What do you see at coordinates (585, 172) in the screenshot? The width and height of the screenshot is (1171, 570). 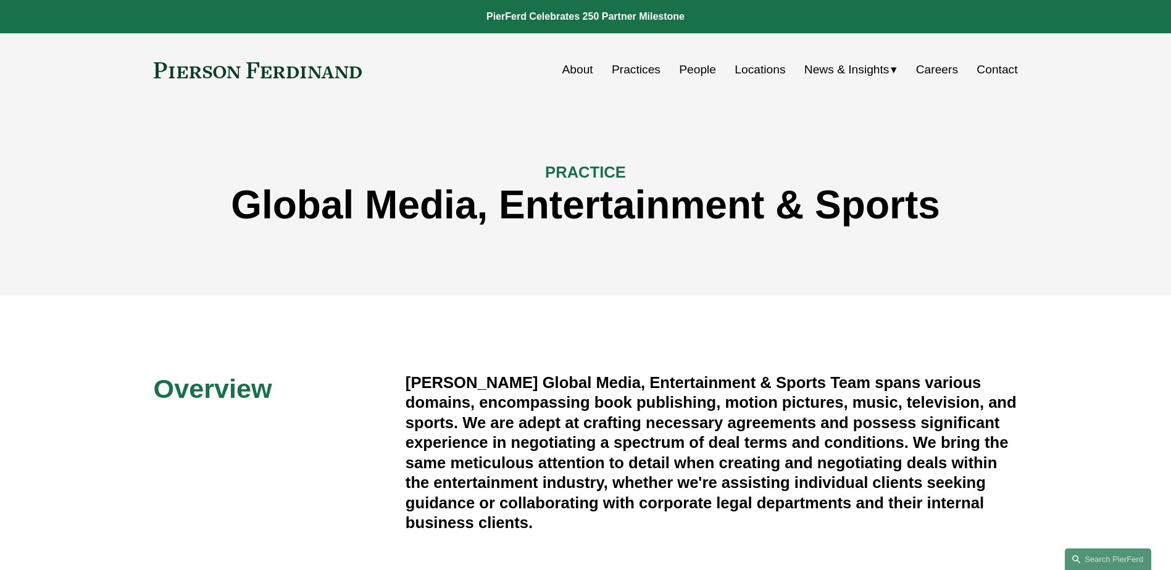 I see `span: PRACTICE` at bounding box center [585, 172].